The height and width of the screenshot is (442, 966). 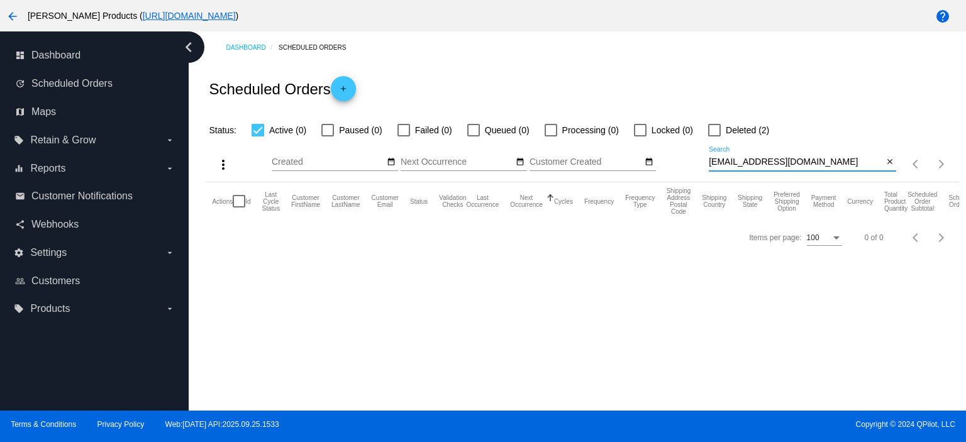 What do you see at coordinates (943, 16) in the screenshot?
I see `mat-icon: help` at bounding box center [943, 16].